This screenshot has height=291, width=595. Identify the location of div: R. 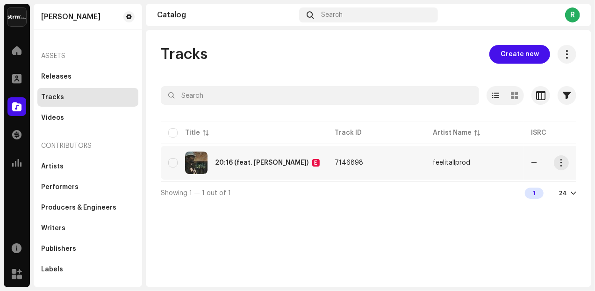
(572, 15).